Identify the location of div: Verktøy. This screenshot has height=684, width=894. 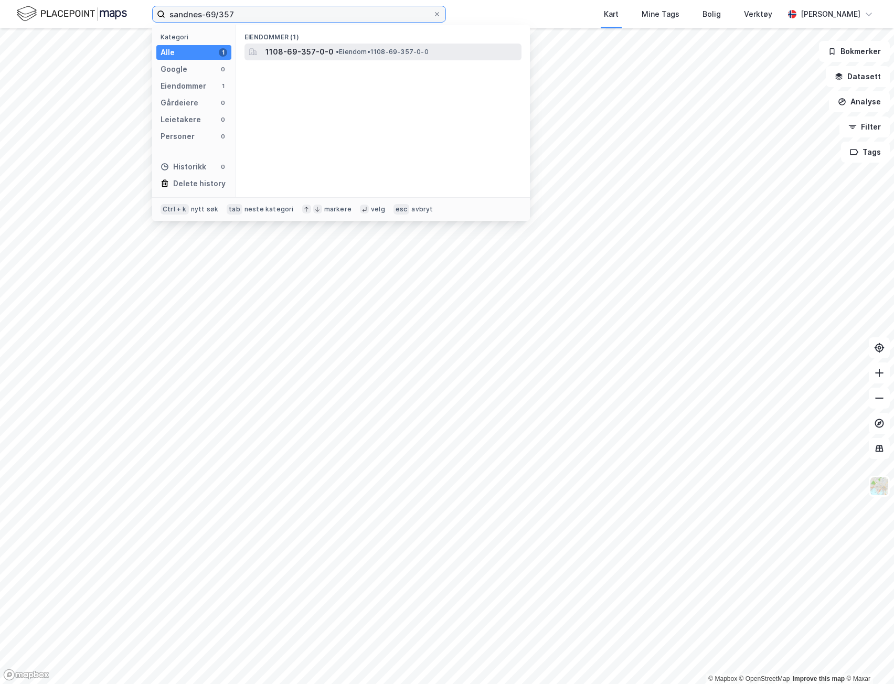
(758, 14).